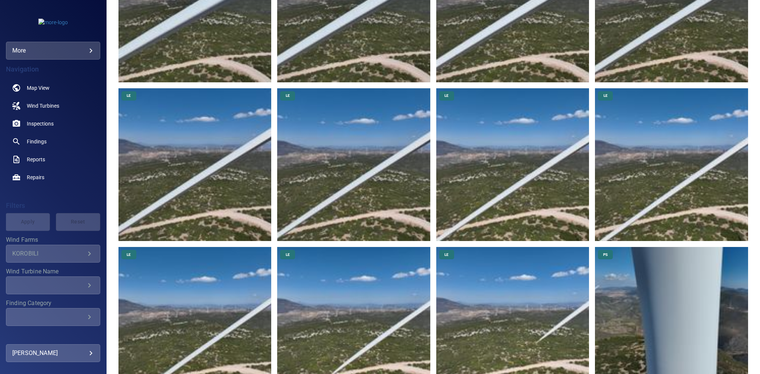 The image size is (760, 374). Describe the element at coordinates (35, 177) in the screenshot. I see `span: Repairs` at that location.